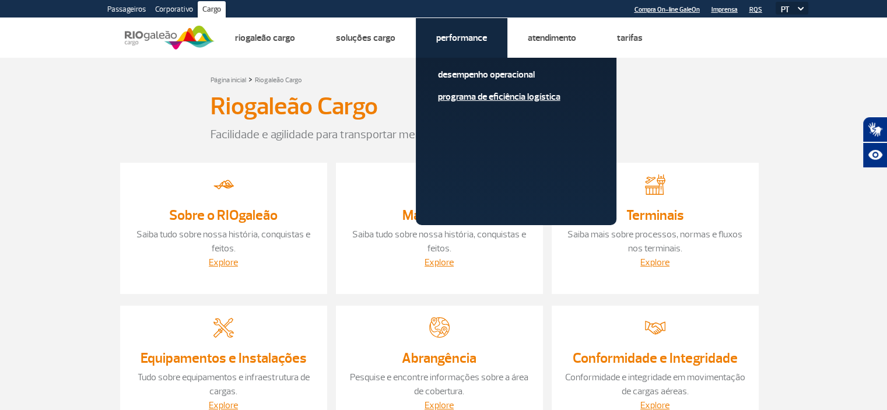 The width and height of the screenshot is (887, 410). I want to click on a: Desempenho Operacional, so click(516, 75).